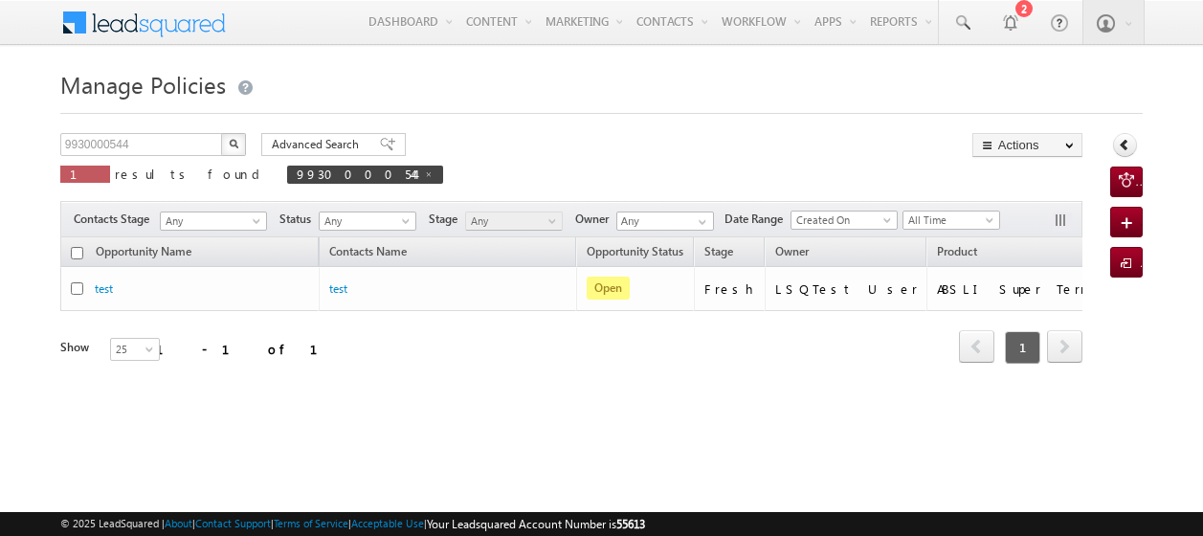 The height and width of the screenshot is (536, 1203). Describe the element at coordinates (730, 289) in the screenshot. I see `div: Fresh` at that location.